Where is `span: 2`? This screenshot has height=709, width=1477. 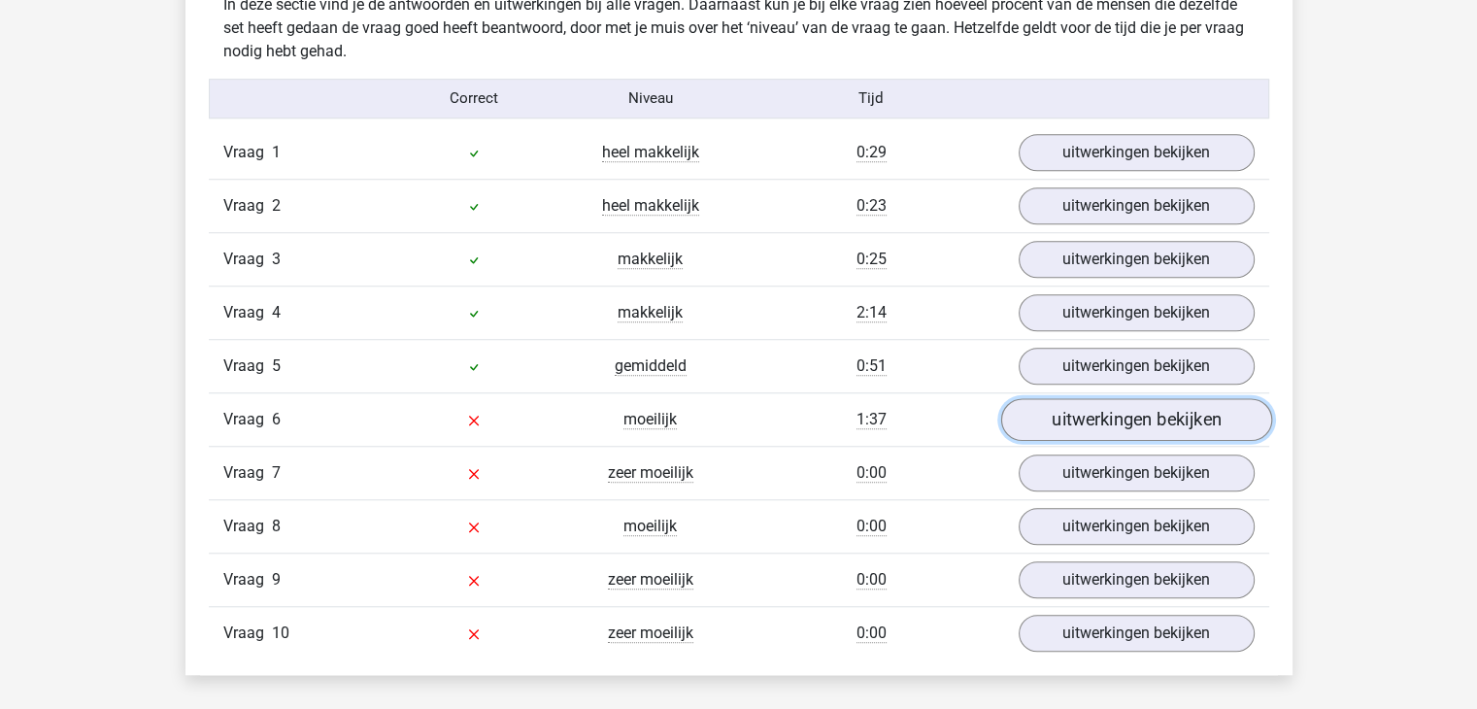 span: 2 is located at coordinates (276, 205).